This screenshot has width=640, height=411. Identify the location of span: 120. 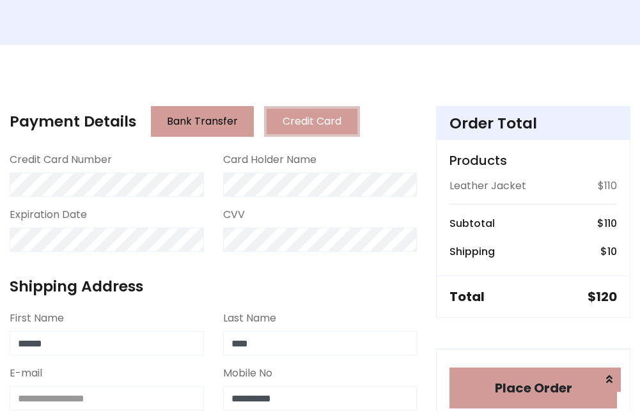
(606, 297).